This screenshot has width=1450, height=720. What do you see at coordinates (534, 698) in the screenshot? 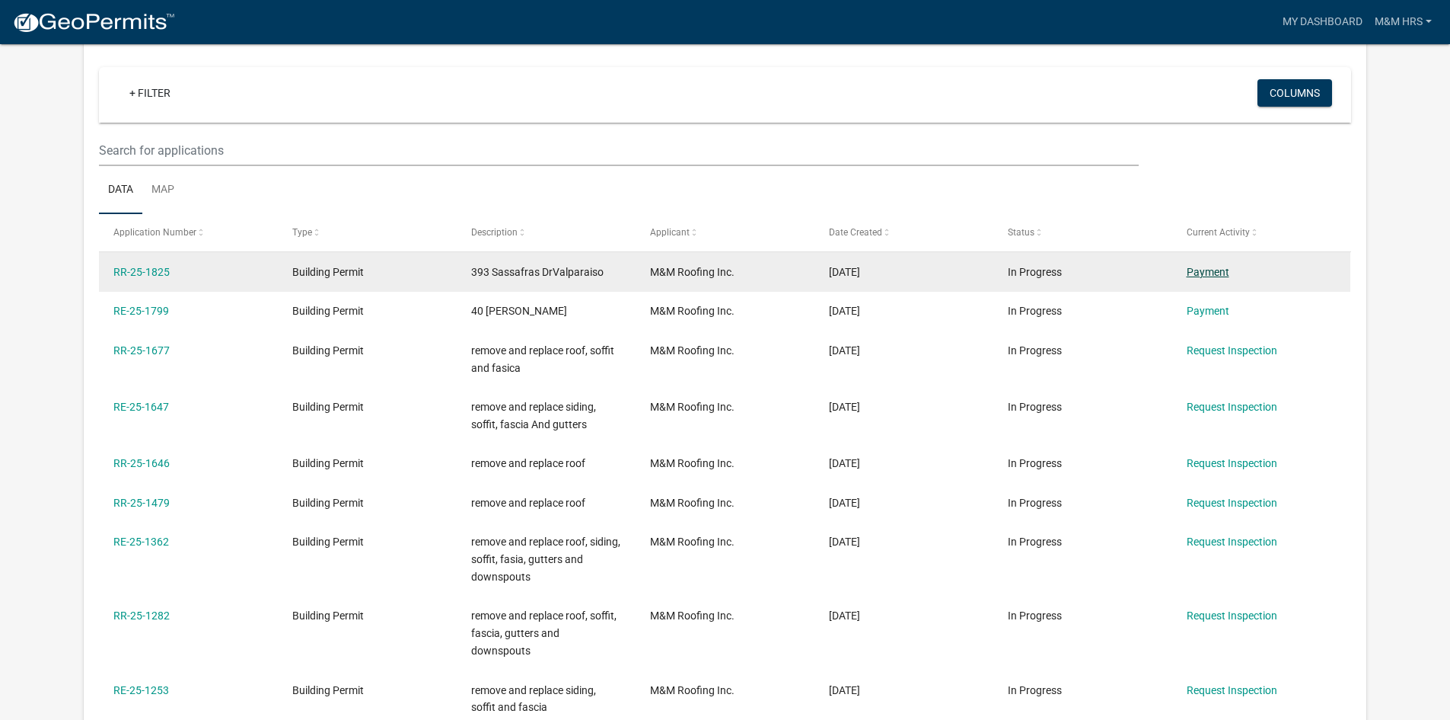
I see `span: remove and replace siding, soffit and fascia` at bounding box center [534, 698].